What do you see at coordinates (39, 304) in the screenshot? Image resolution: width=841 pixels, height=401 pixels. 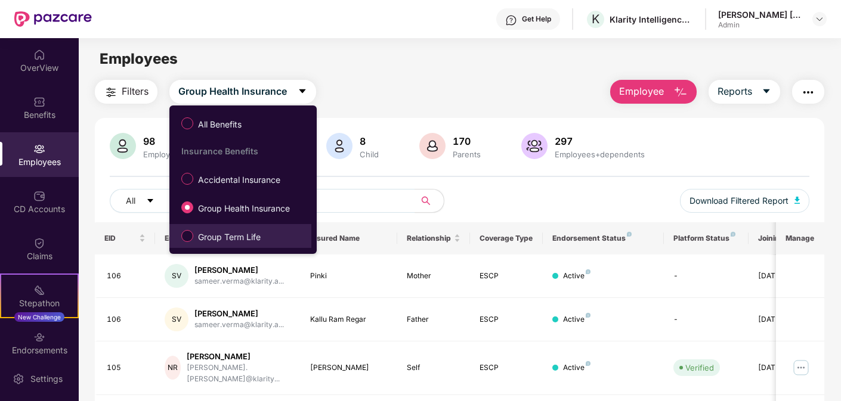 I see `div: Stepathon` at bounding box center [39, 304].